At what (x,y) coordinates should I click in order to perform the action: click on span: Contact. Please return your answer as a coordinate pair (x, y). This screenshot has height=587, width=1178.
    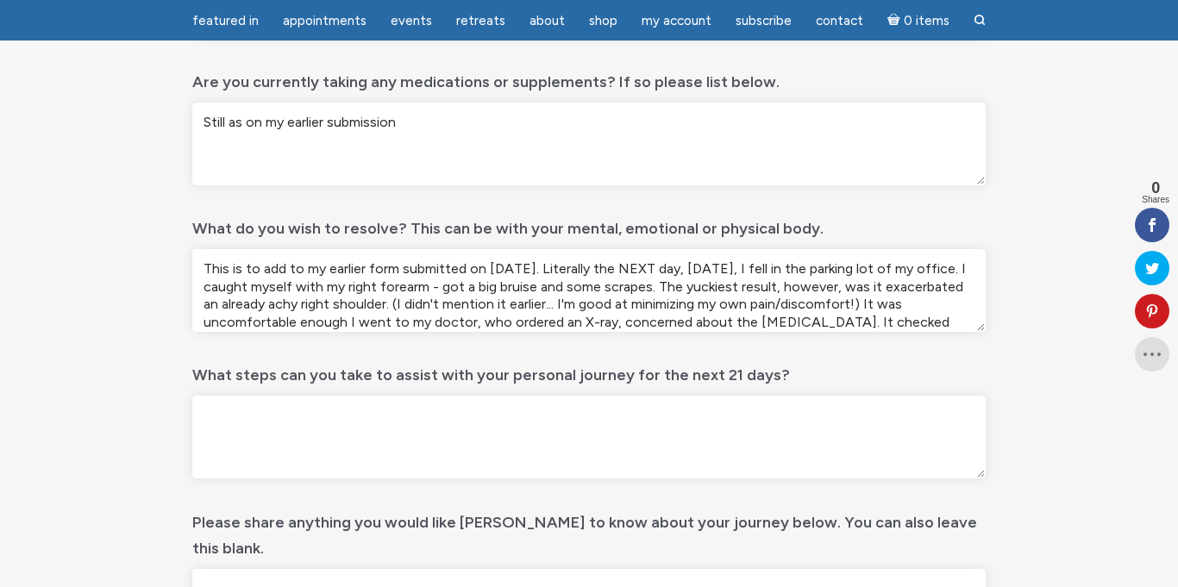
    Looking at the image, I should click on (839, 21).